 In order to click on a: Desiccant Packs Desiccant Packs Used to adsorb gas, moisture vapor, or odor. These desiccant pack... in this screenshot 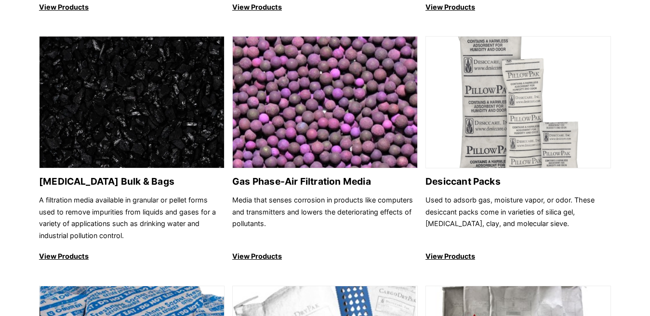, I will do `click(518, 149)`.